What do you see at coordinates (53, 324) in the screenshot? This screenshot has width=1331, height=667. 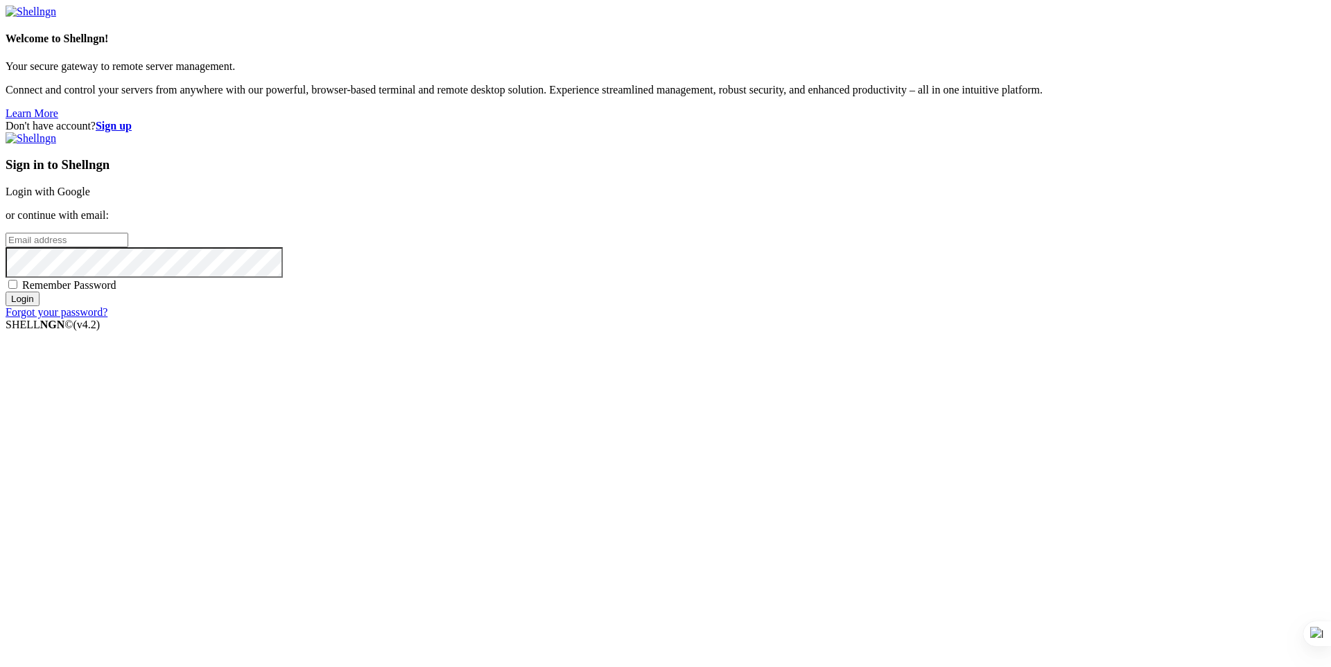 I see `span: SHELL ©` at bounding box center [53, 324].